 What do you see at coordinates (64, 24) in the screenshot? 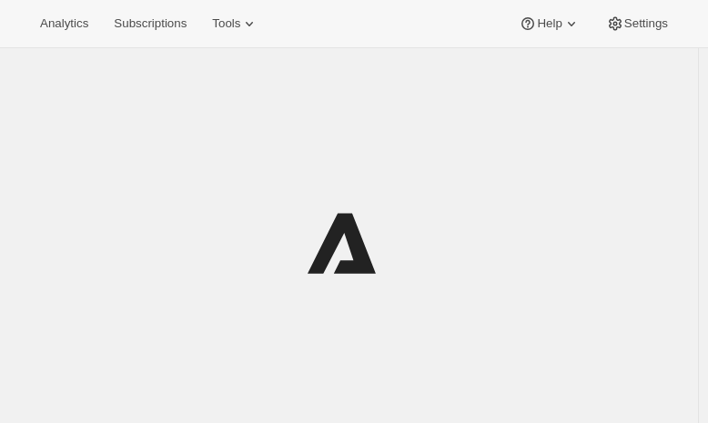
I see `span: Analytics` at bounding box center [64, 24].